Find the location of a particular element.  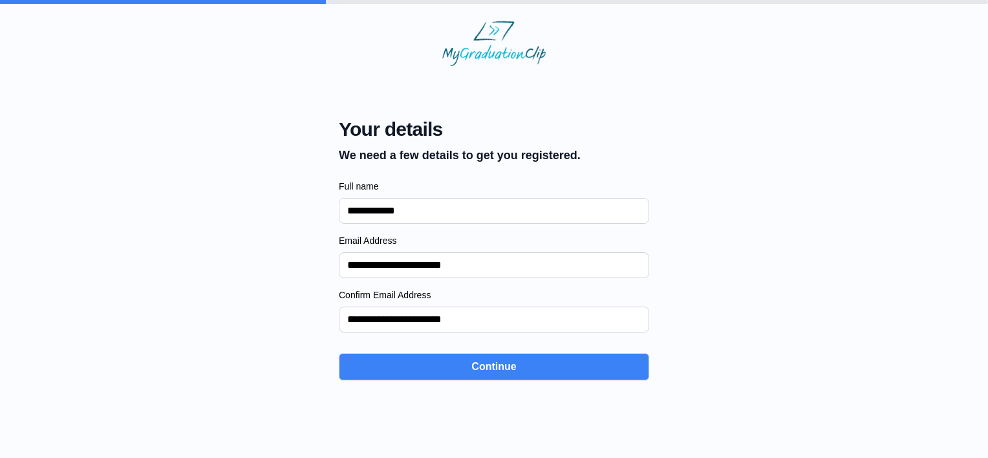

p: We need a few details to get you registered. is located at coordinates (460, 155).